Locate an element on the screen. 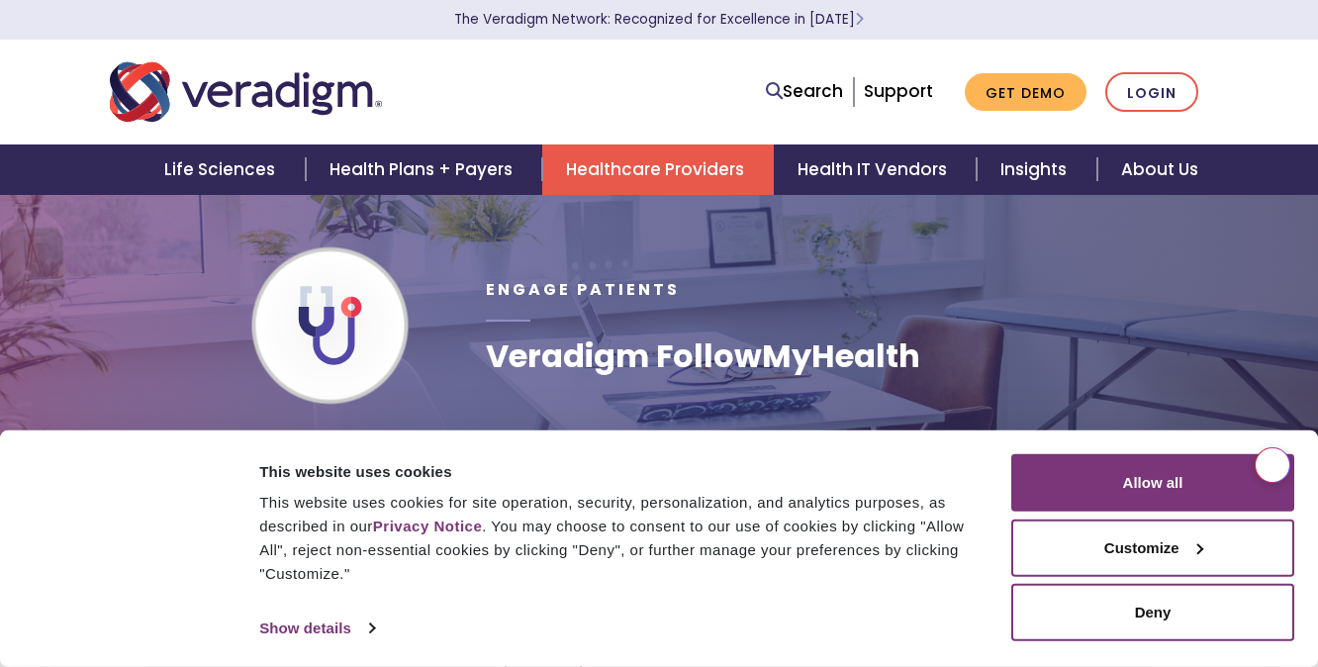 Image resolution: width=1318 pixels, height=667 pixels. a: Support is located at coordinates (898, 91).